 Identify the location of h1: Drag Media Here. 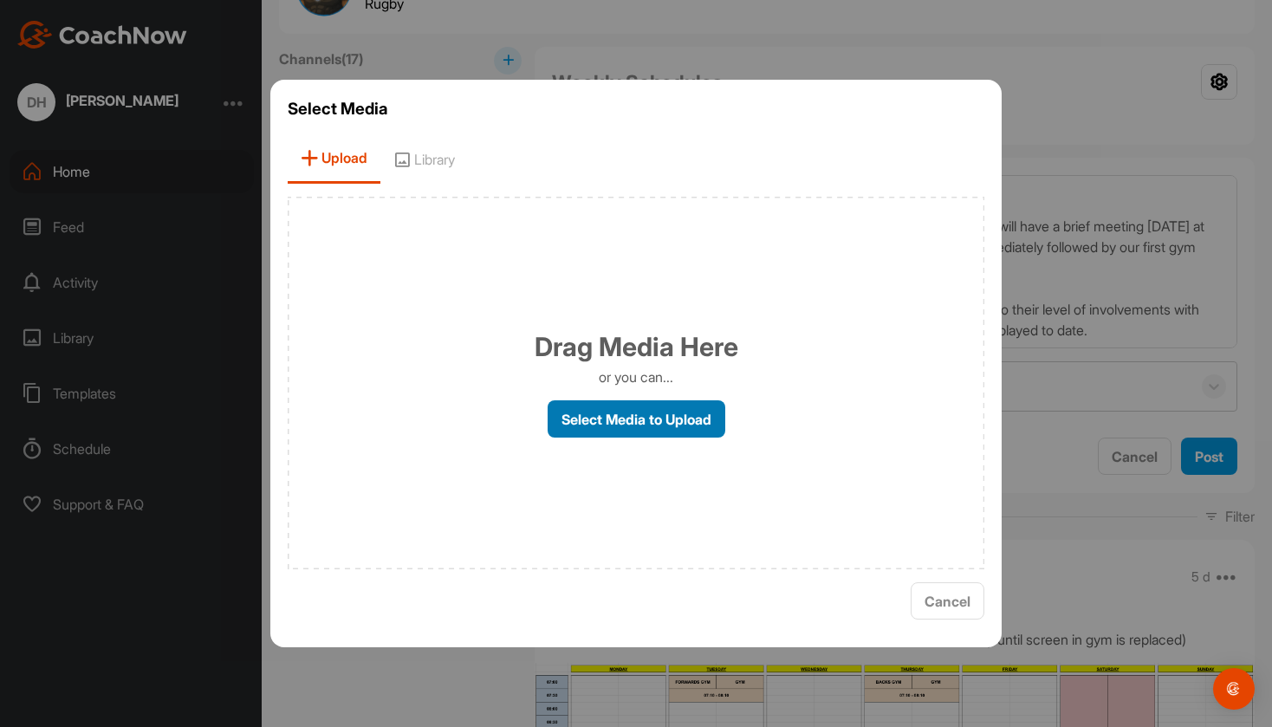
(636, 347).